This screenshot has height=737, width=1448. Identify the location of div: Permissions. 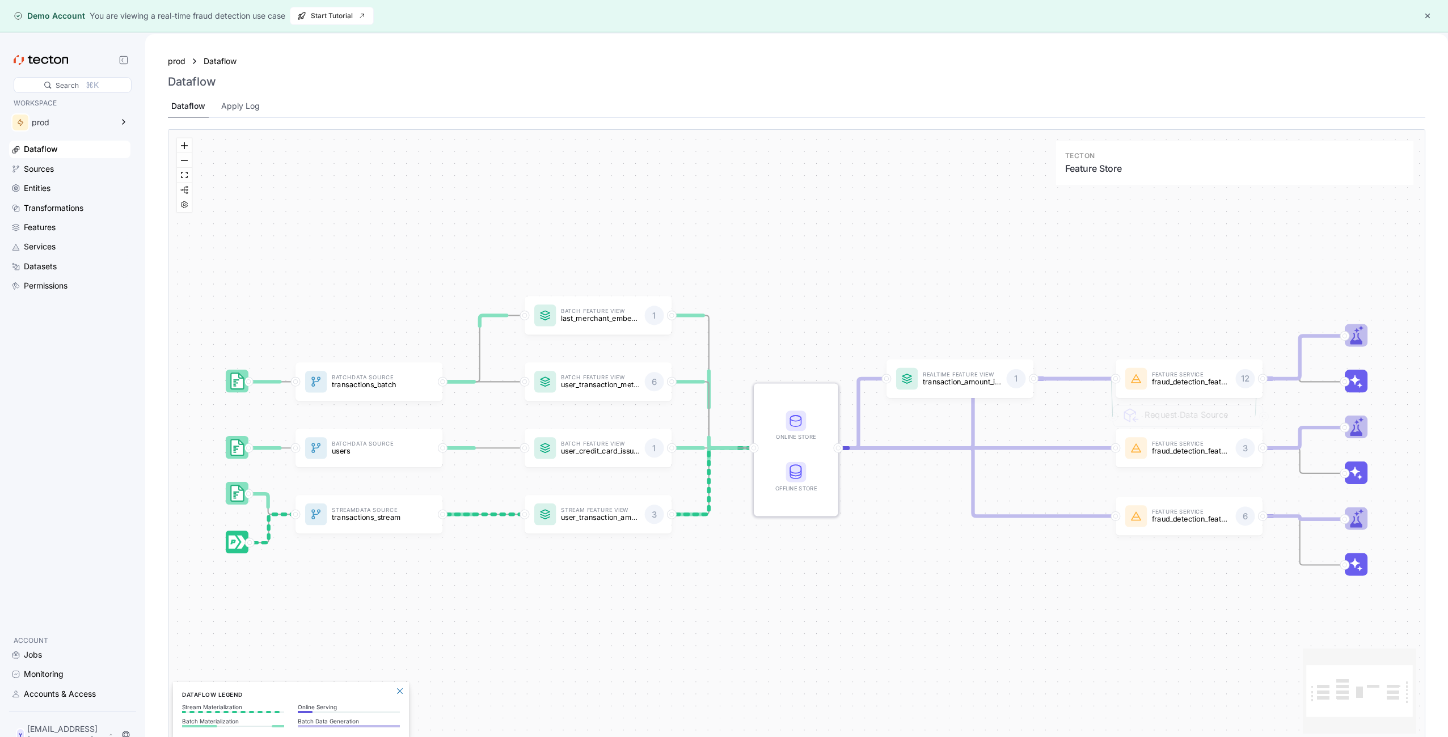
(45, 286).